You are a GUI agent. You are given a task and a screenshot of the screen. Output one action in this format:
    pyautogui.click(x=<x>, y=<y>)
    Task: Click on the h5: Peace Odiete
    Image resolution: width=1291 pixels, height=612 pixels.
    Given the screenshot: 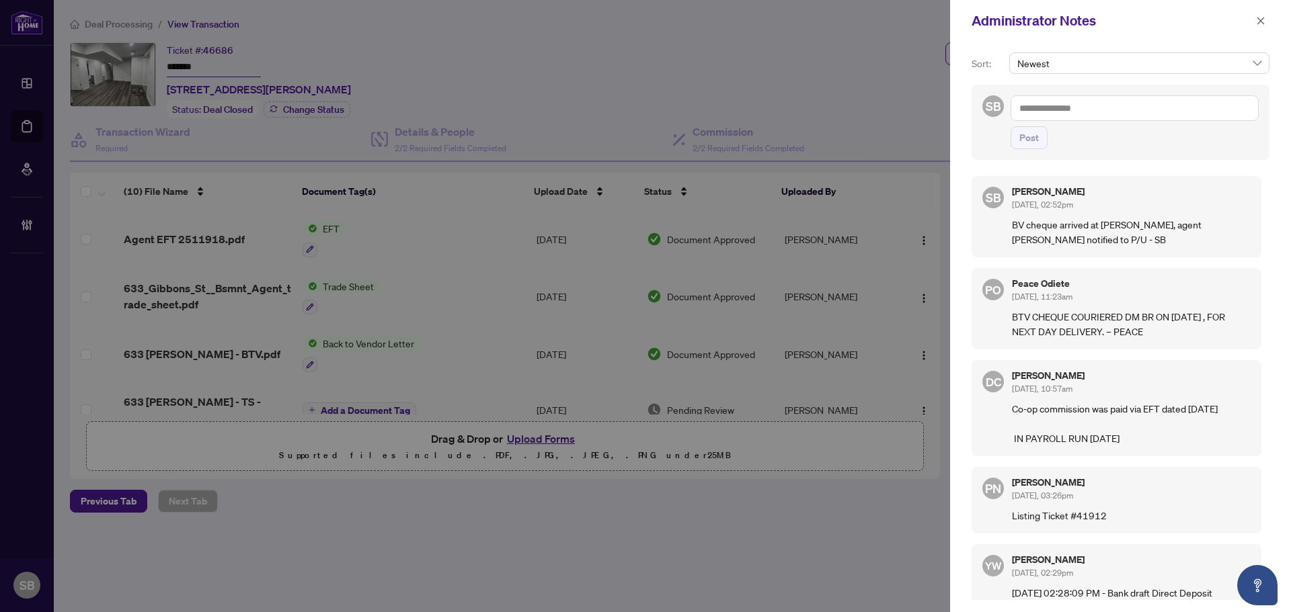 What is the action you would take?
    pyautogui.click(x=1131, y=284)
    